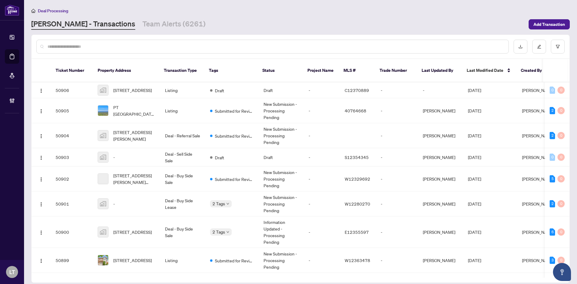 The height and width of the screenshot is (284, 577). Describe the element at coordinates (72, 260) in the screenshot. I see `td: 50899` at that location.